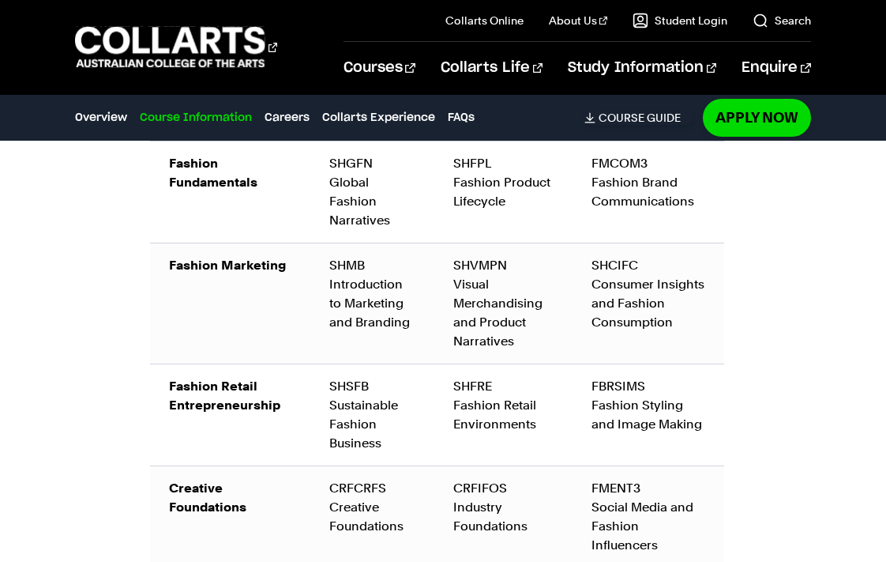 The height and width of the screenshot is (562, 886). Describe the element at coordinates (503, 303) in the screenshot. I see `div: SHVMPN Visual Merchandising and Product Narratives` at that location.